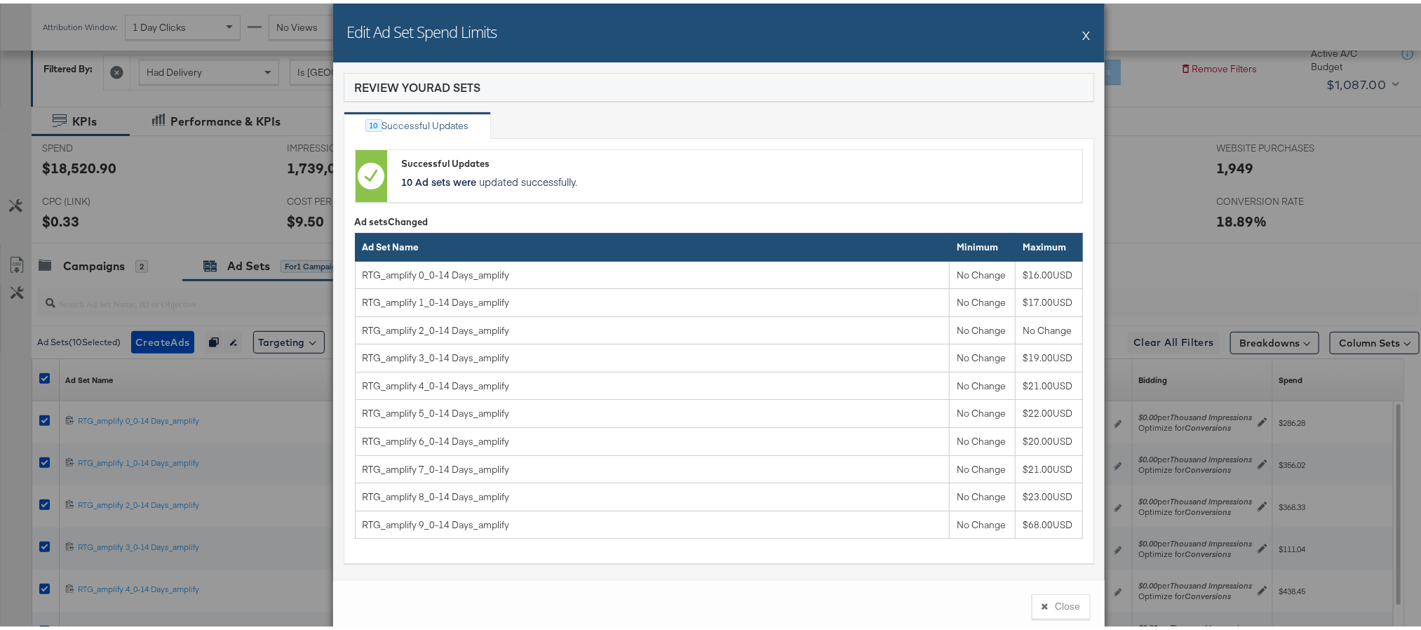  Describe the element at coordinates (643, 493) in the screenshot. I see `div: RTG_amplify 8_0-14 Days_amplify` at that location.